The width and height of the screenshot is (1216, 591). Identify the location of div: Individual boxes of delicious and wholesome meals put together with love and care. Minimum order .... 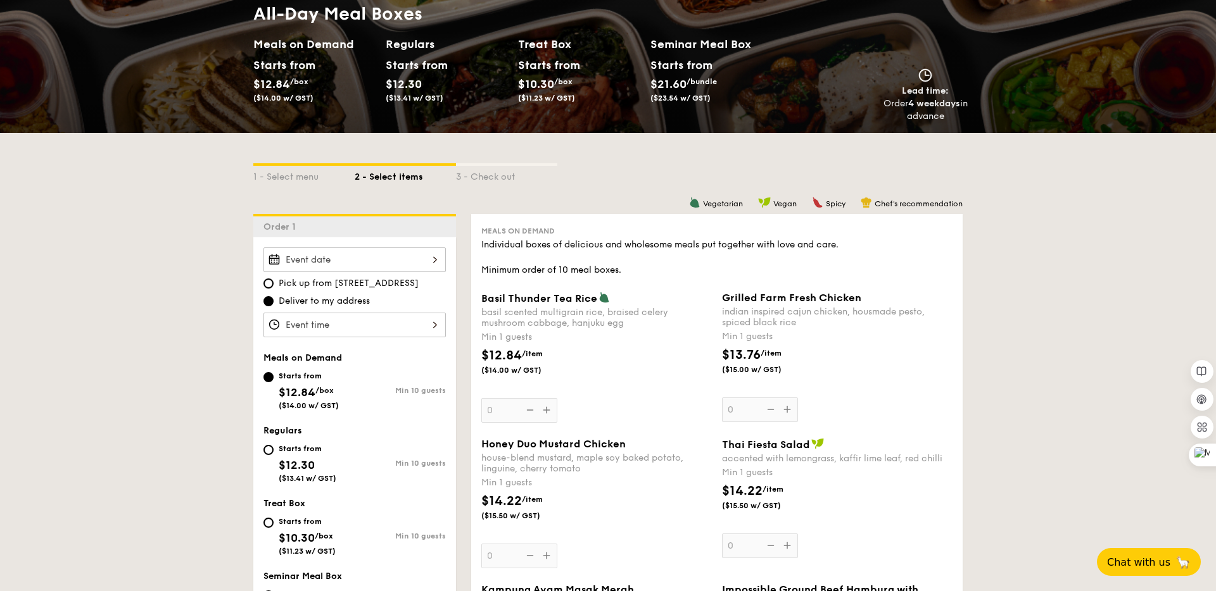
(717, 258).